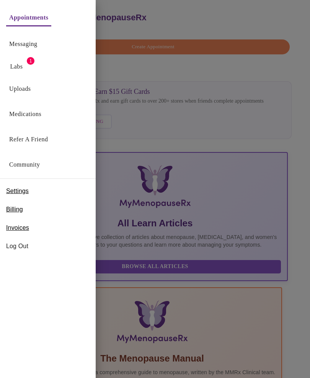 This screenshot has width=310, height=378. I want to click on span: Log Out, so click(48, 246).